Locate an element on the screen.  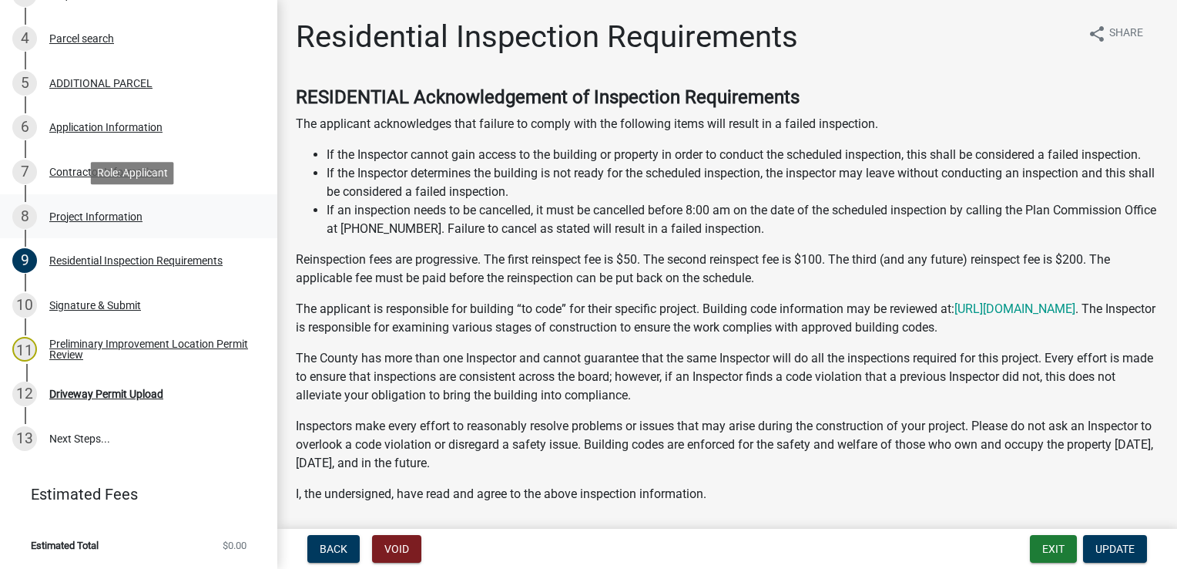
button: shareShare is located at coordinates (1116, 33).